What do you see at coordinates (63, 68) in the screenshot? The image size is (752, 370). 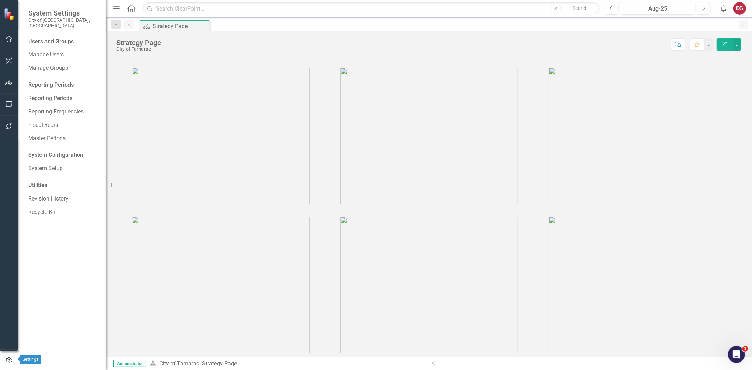 I see `a: Manage Groups` at bounding box center [63, 68].